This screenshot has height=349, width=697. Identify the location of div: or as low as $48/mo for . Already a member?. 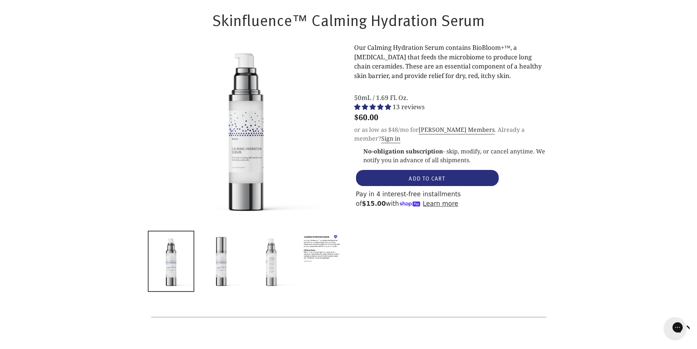
(451, 134).